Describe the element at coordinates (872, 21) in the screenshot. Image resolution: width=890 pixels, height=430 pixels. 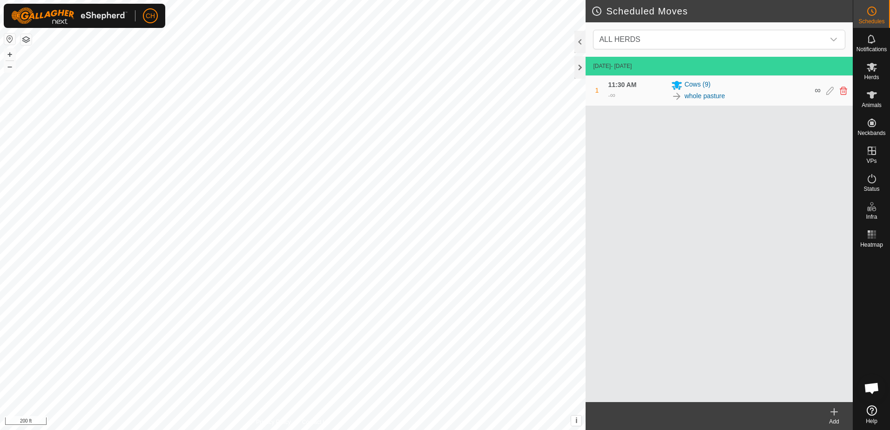
I see `span: Schedules` at that location.